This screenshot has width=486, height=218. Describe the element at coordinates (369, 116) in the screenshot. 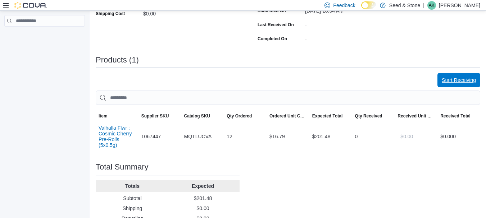

I see `span: Qty Received` at that location.